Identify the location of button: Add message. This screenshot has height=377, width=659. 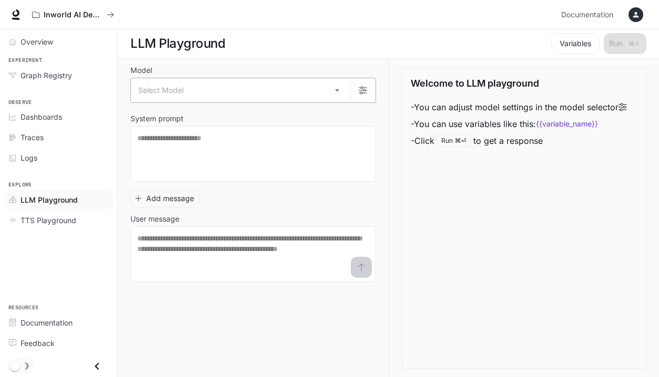
(165, 199).